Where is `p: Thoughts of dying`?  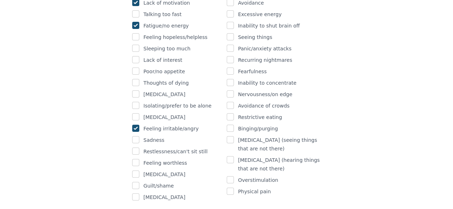 p: Thoughts of dying is located at coordinates (166, 83).